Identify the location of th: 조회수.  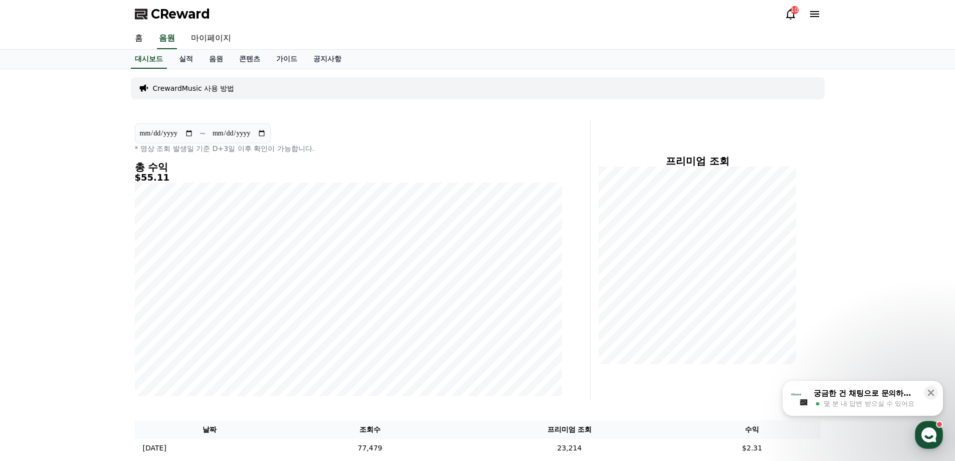
(370, 429).